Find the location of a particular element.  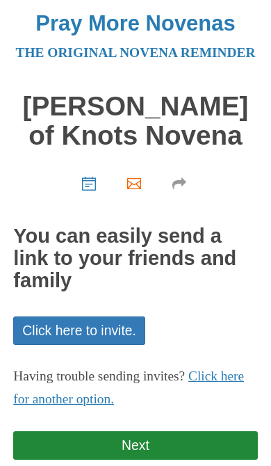

a: Pray More Novenas is located at coordinates (135, 23).